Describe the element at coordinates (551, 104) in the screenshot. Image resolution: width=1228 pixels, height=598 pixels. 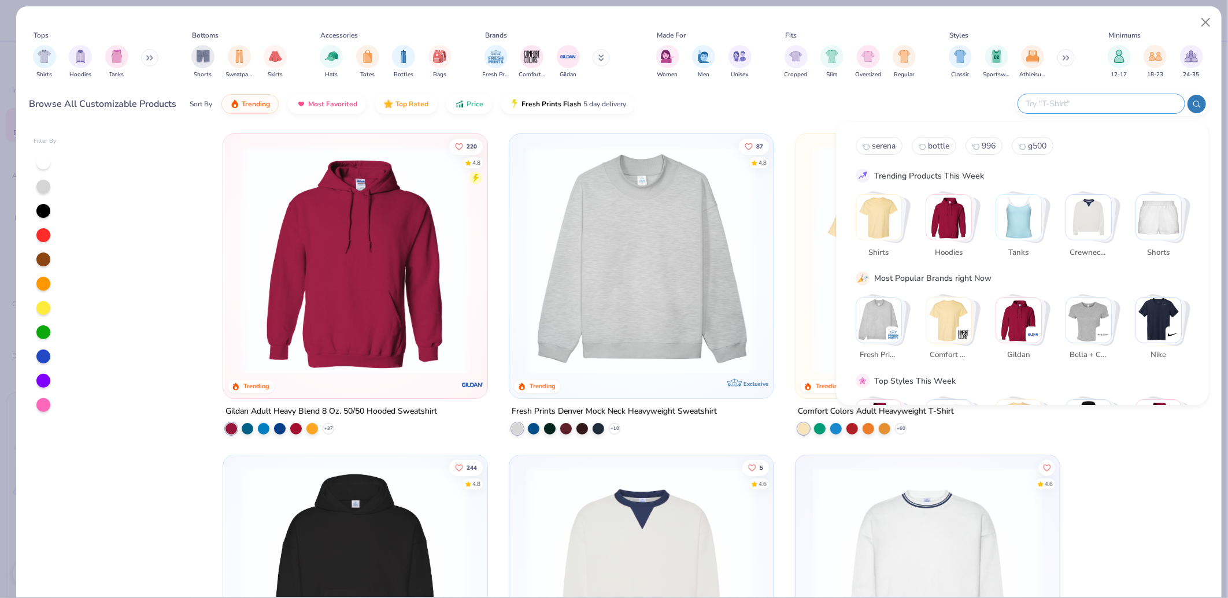
I see `span: Fresh Prints Flash` at that location.